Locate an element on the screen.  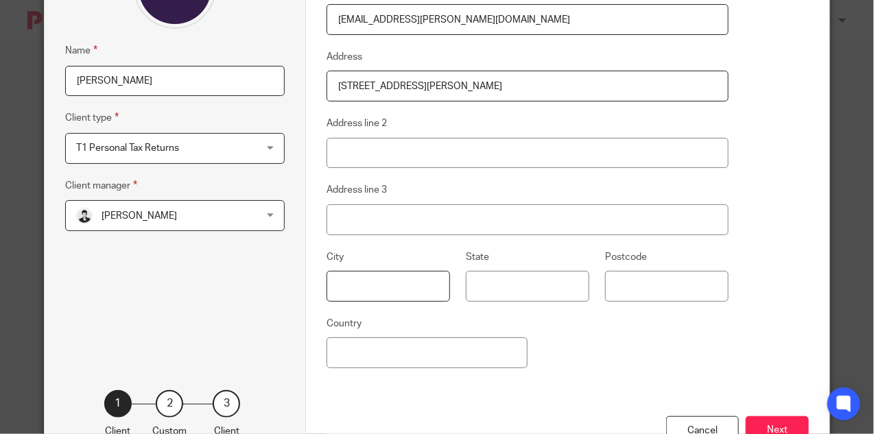
label: Client manager is located at coordinates (101, 185).